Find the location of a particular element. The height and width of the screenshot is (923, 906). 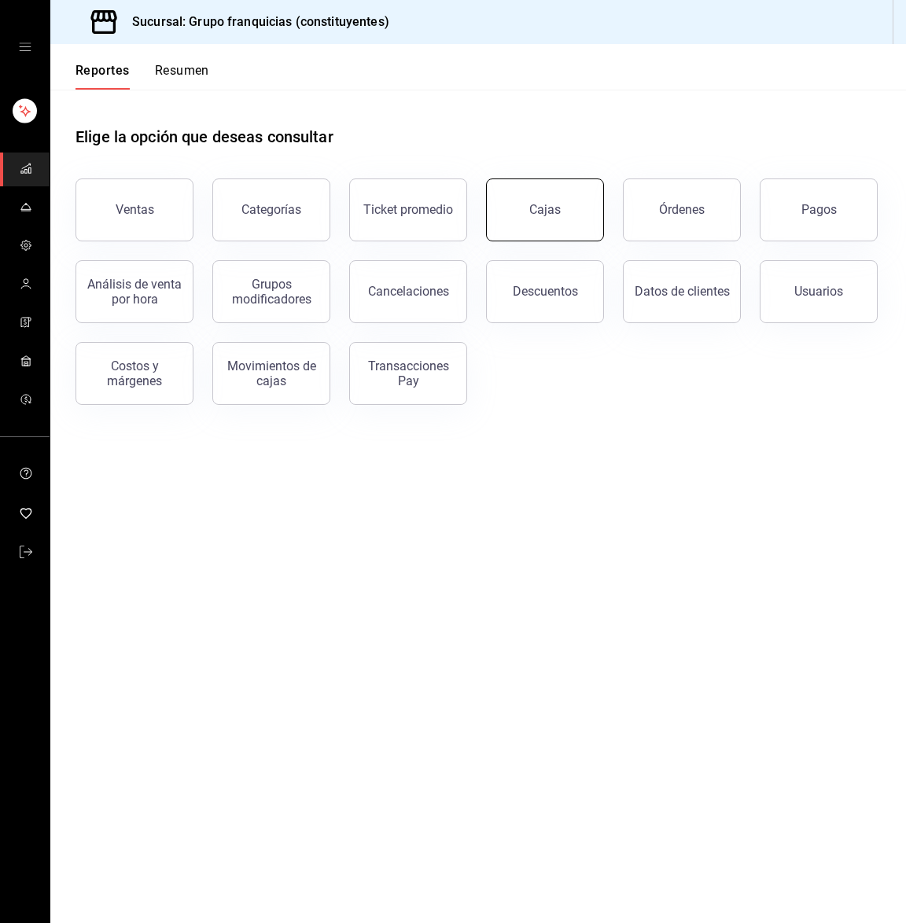

h1: Elige la opción que deseas consultar is located at coordinates (204, 137).